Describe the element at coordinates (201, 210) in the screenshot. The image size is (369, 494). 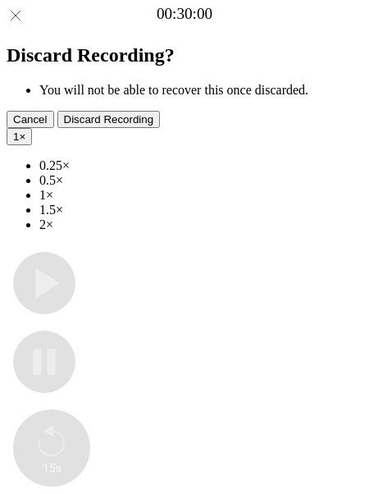
I see `li: 1.5×` at that location.